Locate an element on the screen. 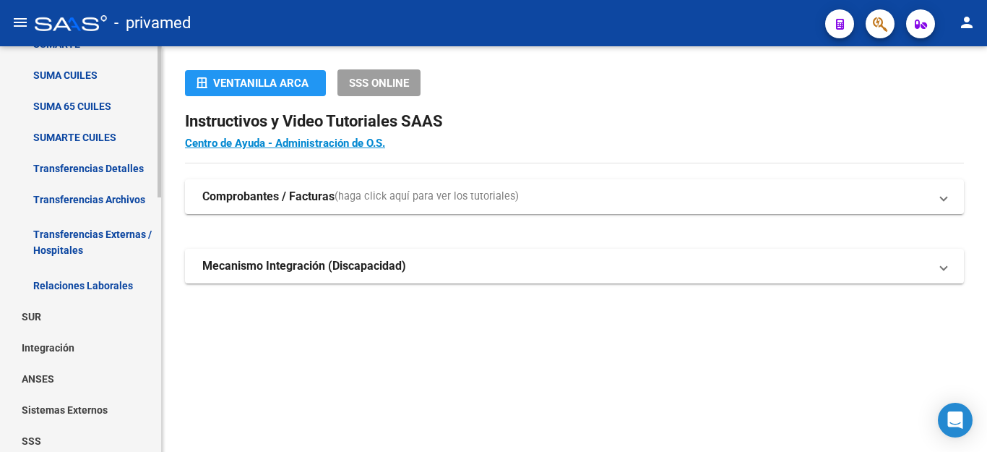  strong: Comprobantes / Facturas is located at coordinates (268, 197).